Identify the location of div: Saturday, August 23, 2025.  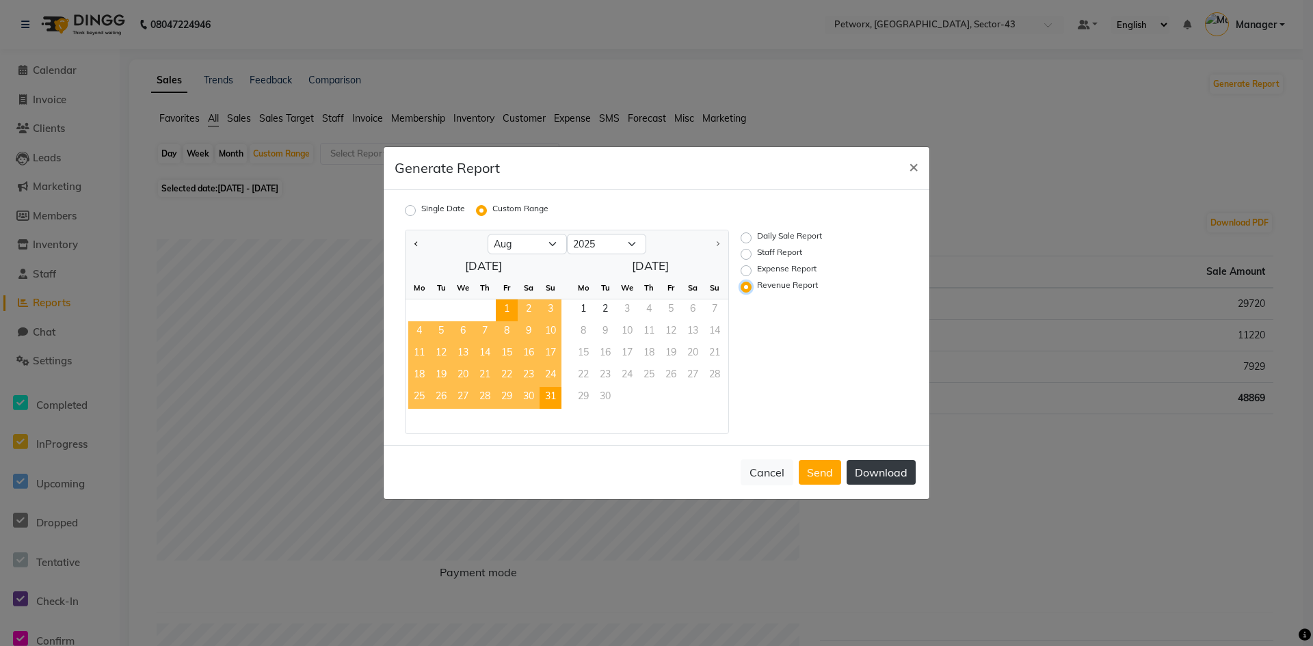
(529, 376).